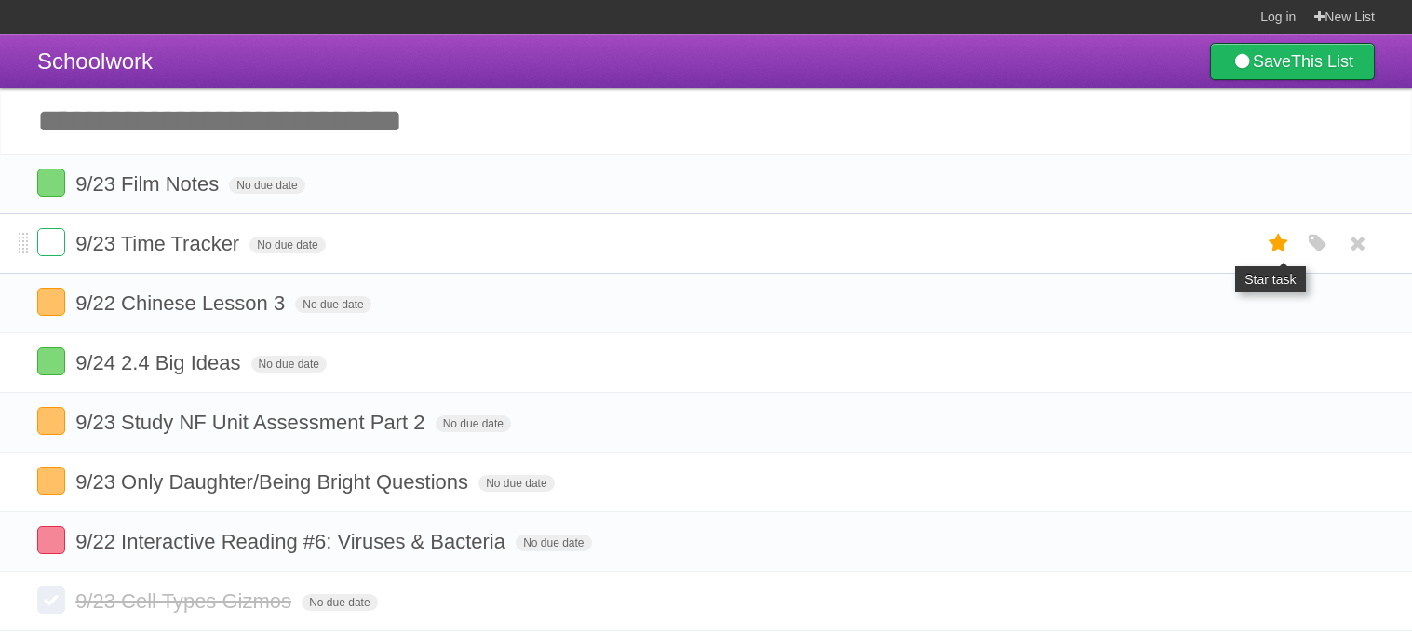 The height and width of the screenshot is (637, 1412). What do you see at coordinates (1292, 61) in the screenshot?
I see `a: SaveThis List` at bounding box center [1292, 61].